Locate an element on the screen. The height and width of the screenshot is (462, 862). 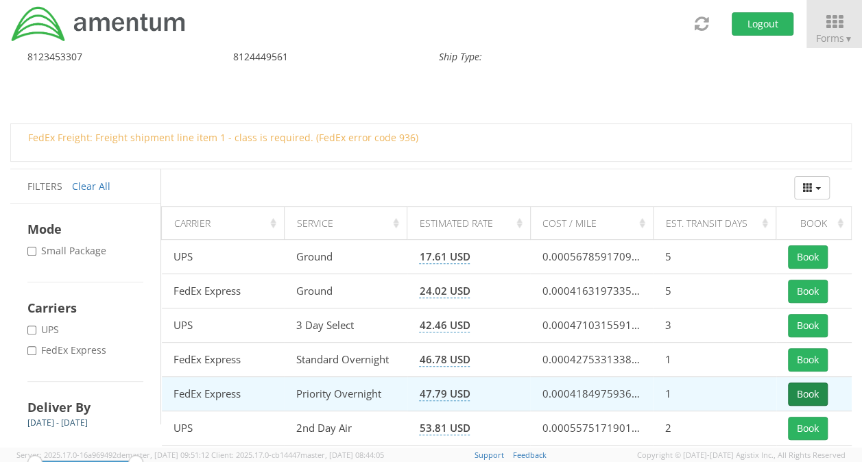
td: 0.0005575171901133618 is located at coordinates (591, 429).